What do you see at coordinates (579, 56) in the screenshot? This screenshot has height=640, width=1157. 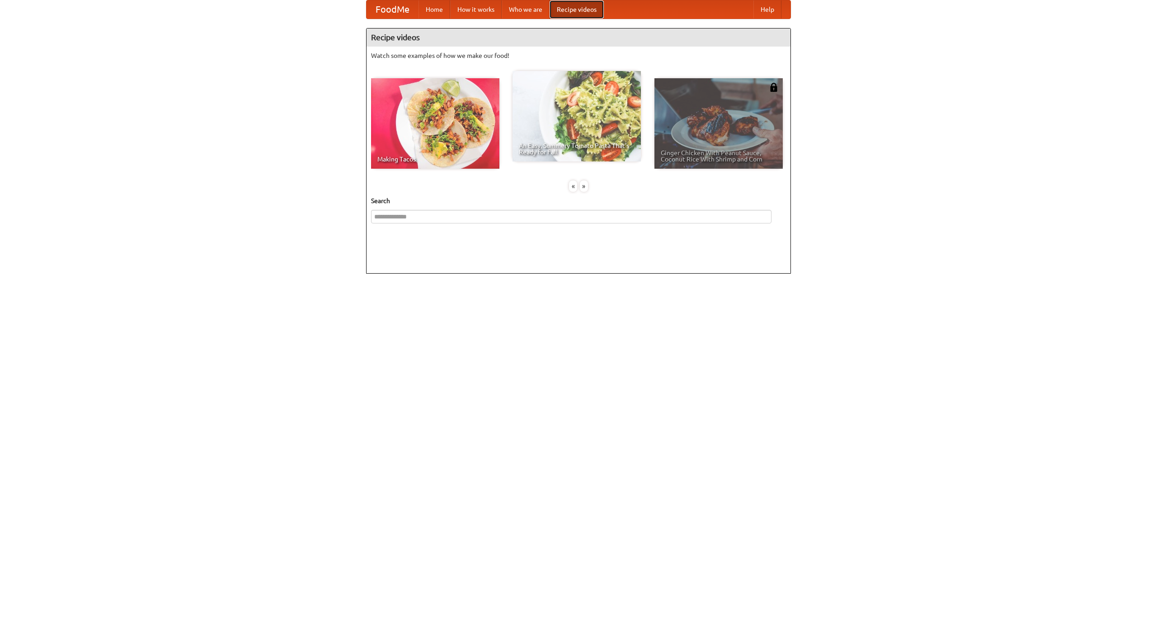 I see `p: Watch some examples of how we make our food!` at bounding box center [579, 56].